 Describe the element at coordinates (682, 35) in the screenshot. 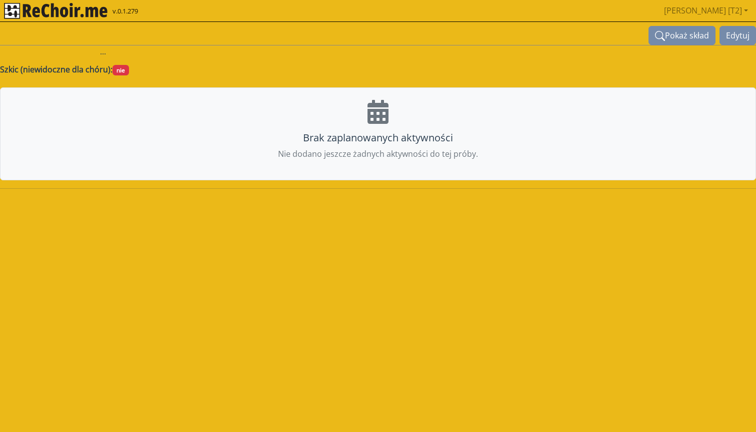

I see `button: searchPokaż skład` at that location.